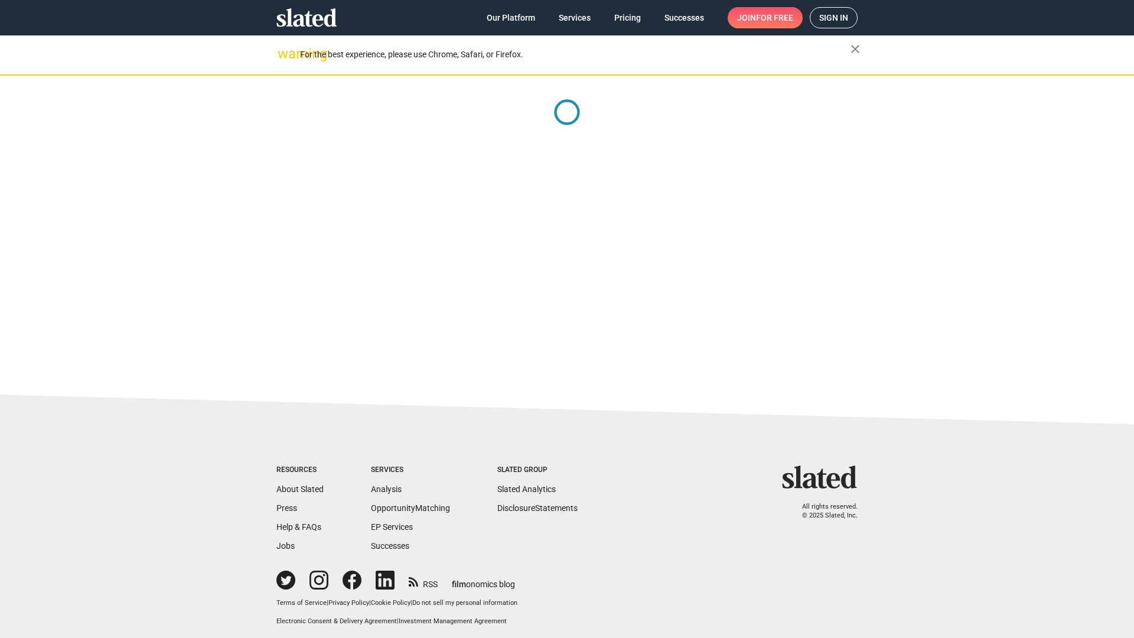 The width and height of the screenshot is (1134, 638). What do you see at coordinates (337, 621) in the screenshot?
I see `a: Electronic Consent & Delivery Agreement` at bounding box center [337, 621].